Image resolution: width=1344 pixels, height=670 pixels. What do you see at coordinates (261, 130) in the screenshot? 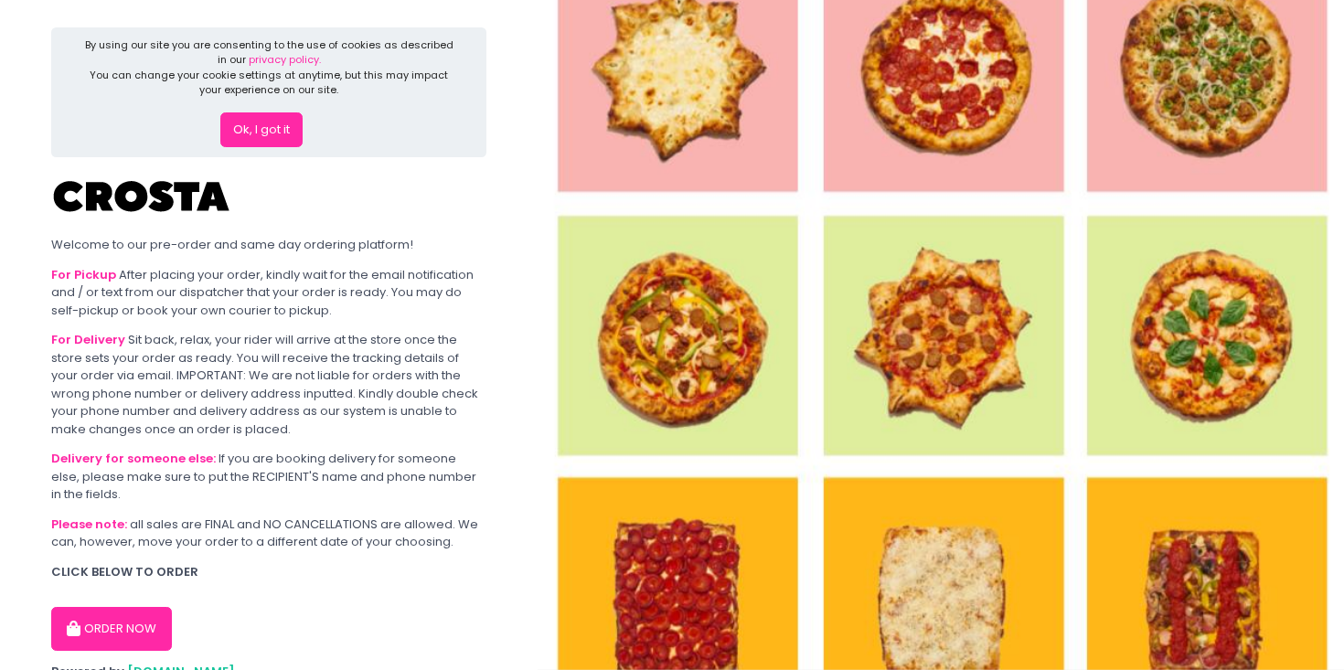
I see `button: Ok, I got it` at bounding box center [261, 130].